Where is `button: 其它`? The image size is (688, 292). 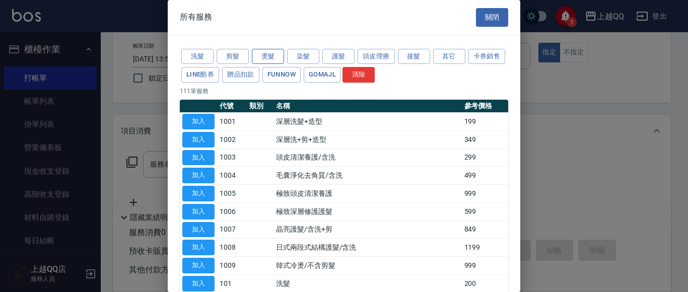 button: 其它 is located at coordinates (449, 56).